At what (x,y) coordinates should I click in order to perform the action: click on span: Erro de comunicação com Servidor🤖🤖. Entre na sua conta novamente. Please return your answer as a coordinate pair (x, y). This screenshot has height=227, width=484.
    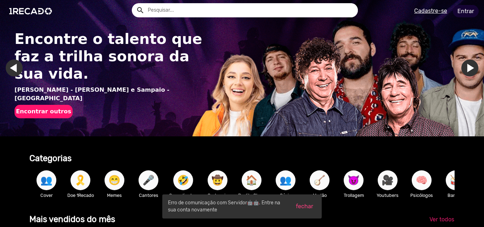
    Looking at the image, I should click on (228, 206).